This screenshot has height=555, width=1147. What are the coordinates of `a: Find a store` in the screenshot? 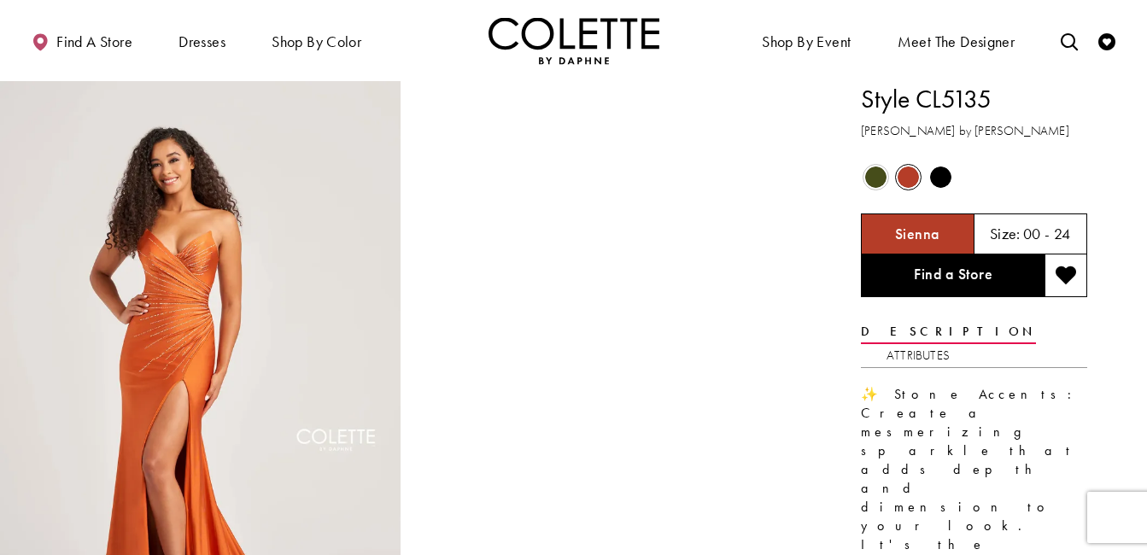 It's located at (82, 40).